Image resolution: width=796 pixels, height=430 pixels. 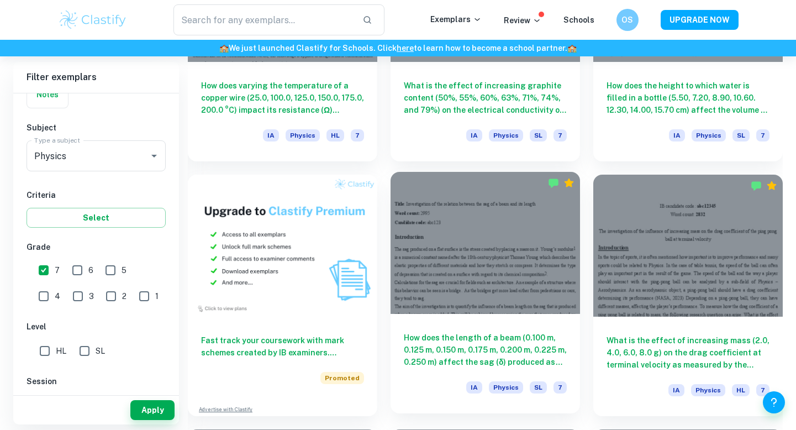 I want to click on h6: We just launched Clastify for Schools. Click to learn how to become a school partner., so click(x=398, y=48).